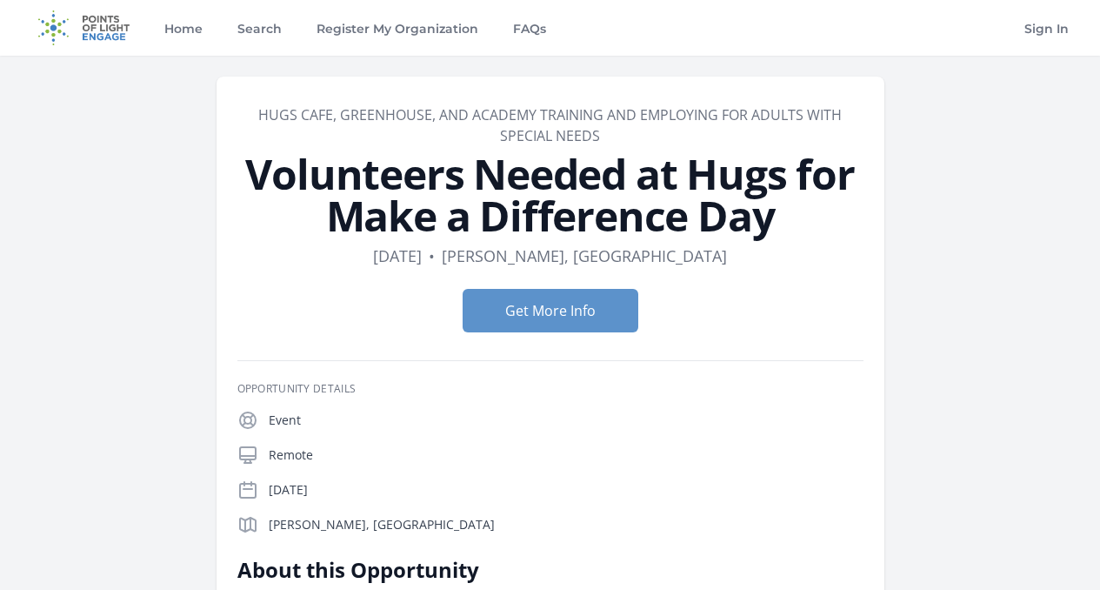  Describe the element at coordinates (550, 125) in the screenshot. I see `a: Hugs Cafe, Greenhouse, and Academy Training and Employing for Adults with Special Needs` at that location.